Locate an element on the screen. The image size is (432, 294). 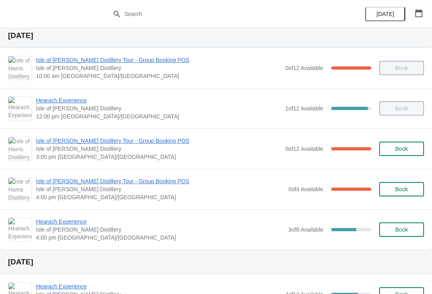
img: Isle of Harris Distillery Tour - Group Booking POS | Isle of Harris Distillery | 10:00 am Europe/... is located at coordinates (20, 68).